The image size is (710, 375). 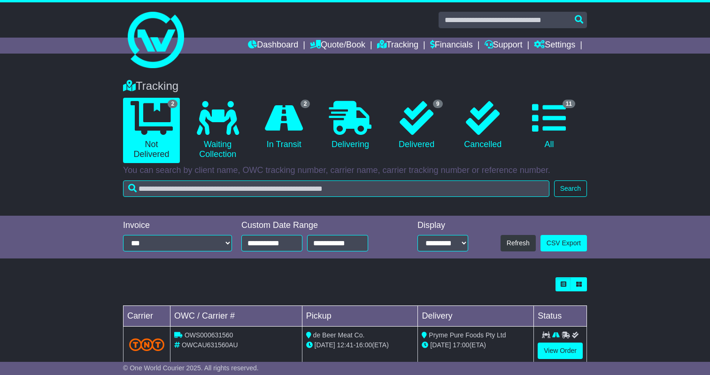 I want to click on button: Search, so click(x=571, y=188).